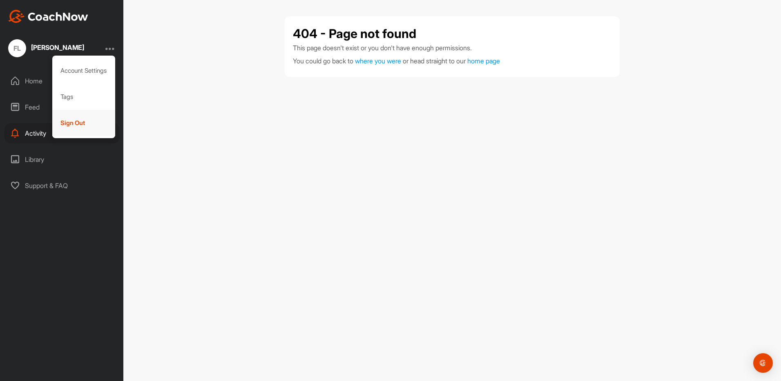 Image resolution: width=781 pixels, height=381 pixels. Describe the element at coordinates (484, 61) in the screenshot. I see `a: home page` at that location.